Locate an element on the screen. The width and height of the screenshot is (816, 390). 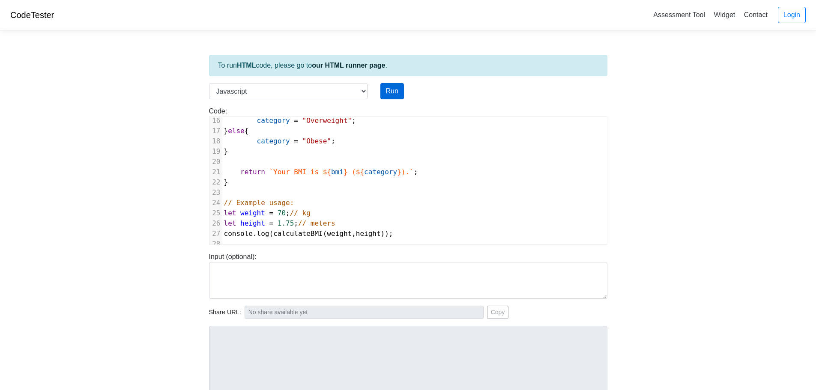
span: 70 is located at coordinates (281, 213).